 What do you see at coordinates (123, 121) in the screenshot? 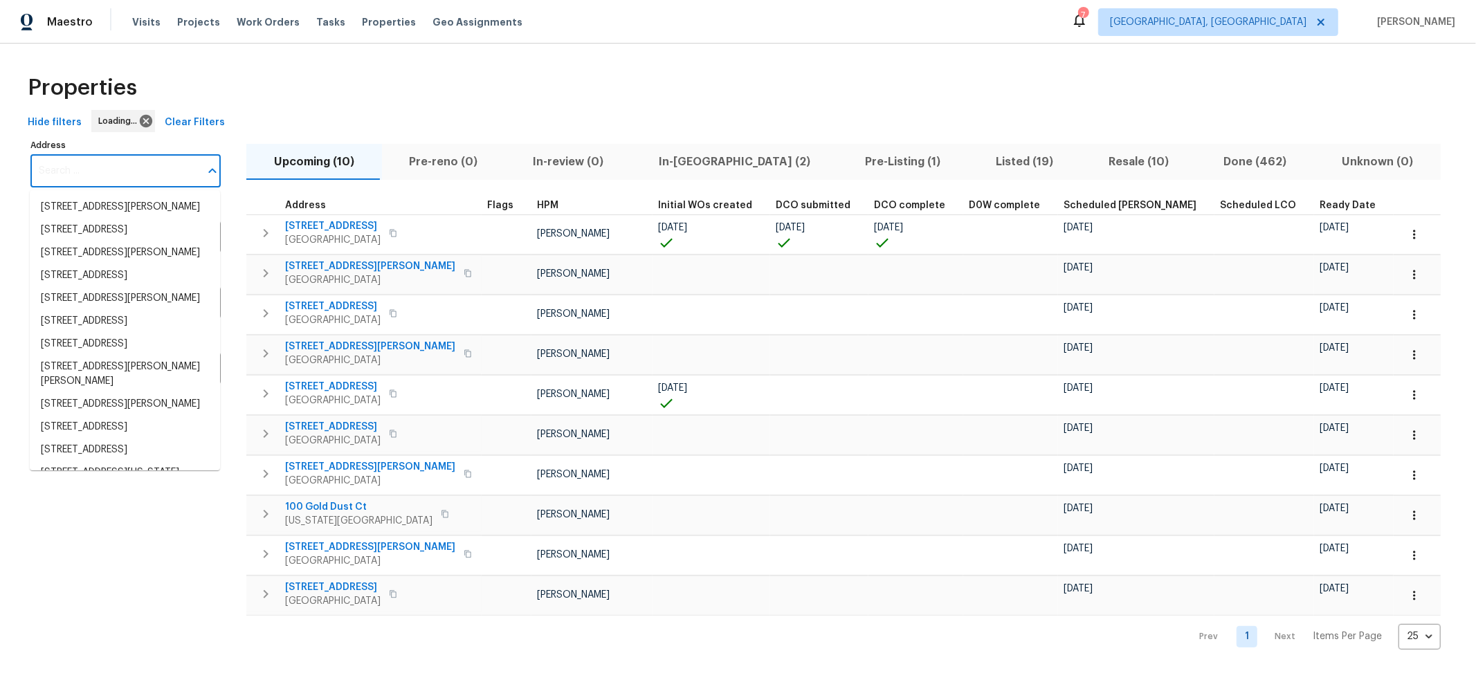
I see `div: Loading...` at bounding box center [123, 121].